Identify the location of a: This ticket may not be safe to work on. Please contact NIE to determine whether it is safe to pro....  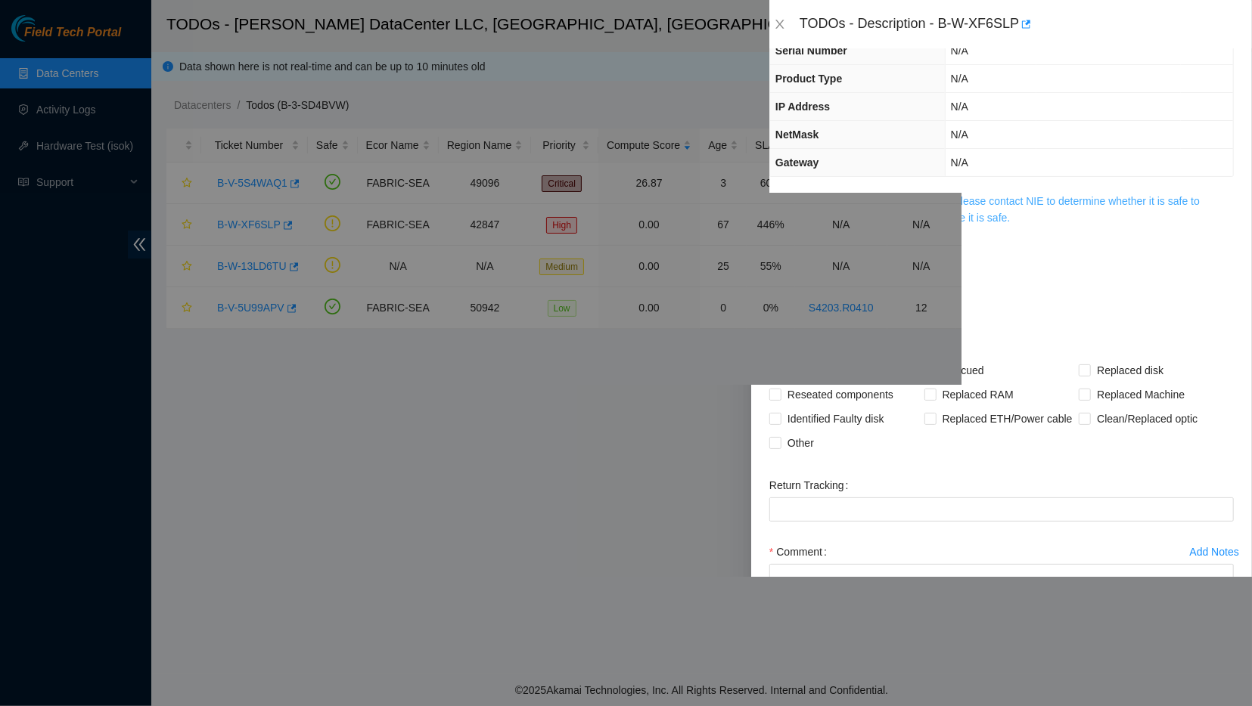
(985, 209).